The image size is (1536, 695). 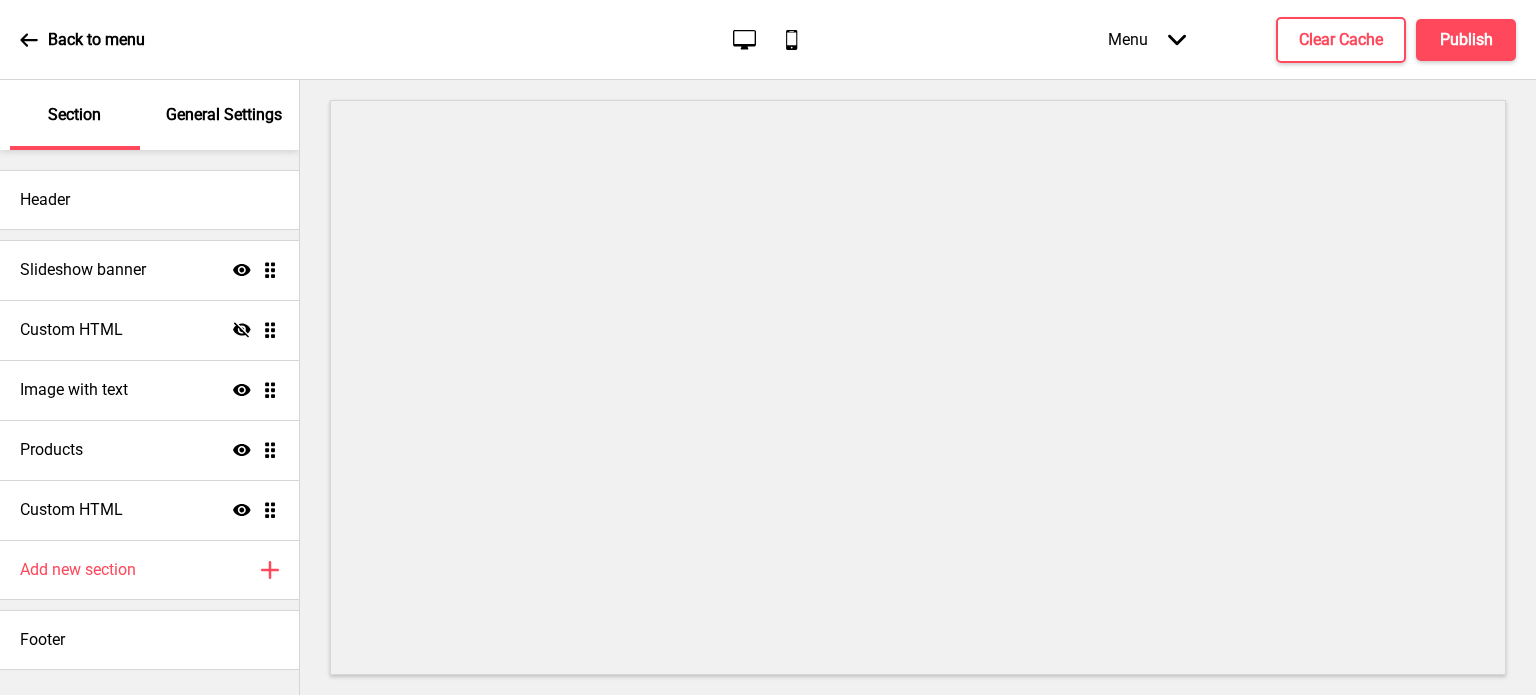 I want to click on h4: Footer, so click(x=42, y=640).